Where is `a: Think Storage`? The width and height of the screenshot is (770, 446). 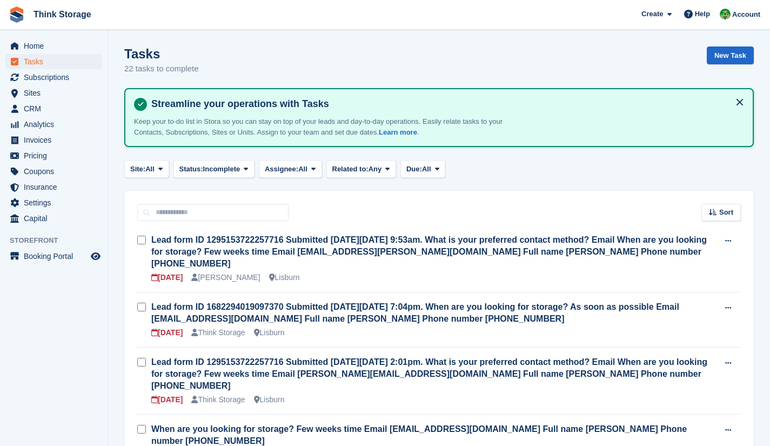 a: Think Storage is located at coordinates (62, 14).